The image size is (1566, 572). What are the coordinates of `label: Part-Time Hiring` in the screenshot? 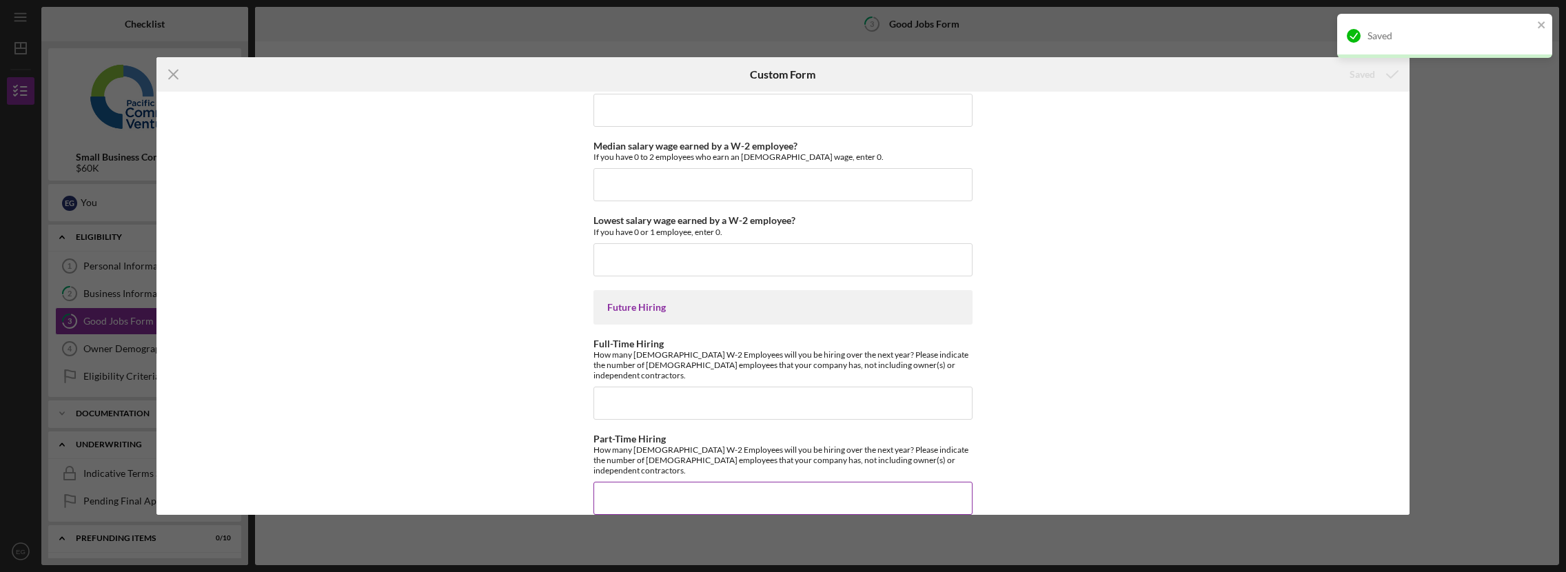 It's located at (629, 438).